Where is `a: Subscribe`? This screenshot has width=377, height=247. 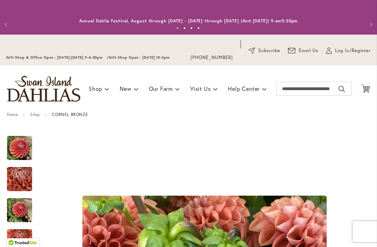
a: Subscribe is located at coordinates (264, 51).